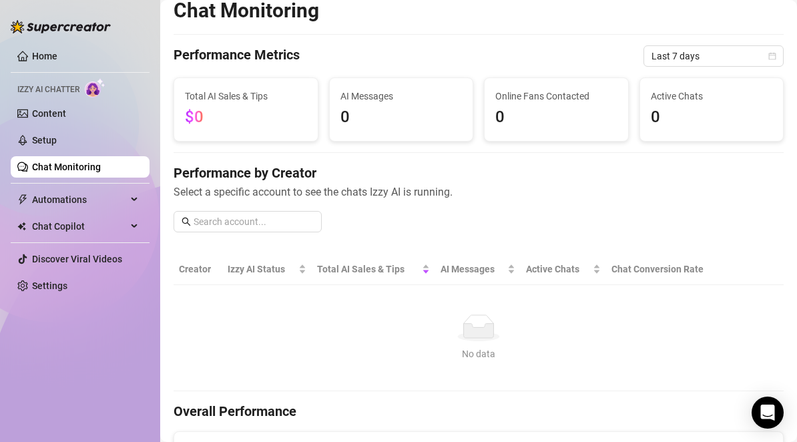 This screenshot has width=797, height=442. What do you see at coordinates (79, 226) in the screenshot?
I see `span: Chat Copilot` at bounding box center [79, 226].